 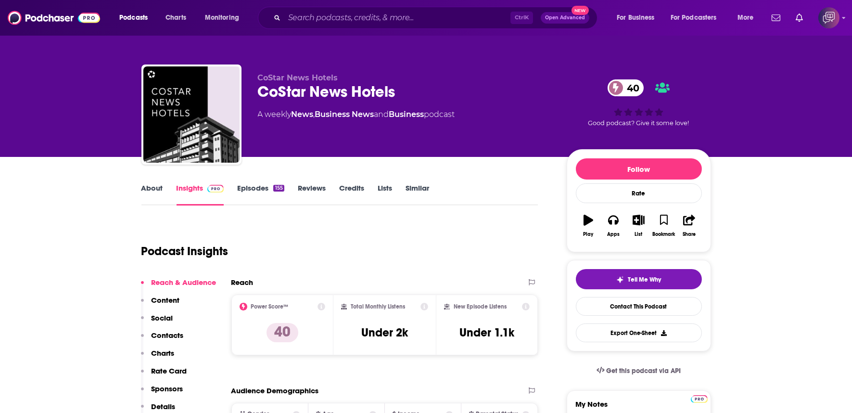 I want to click on button: Content, so click(x=160, y=304).